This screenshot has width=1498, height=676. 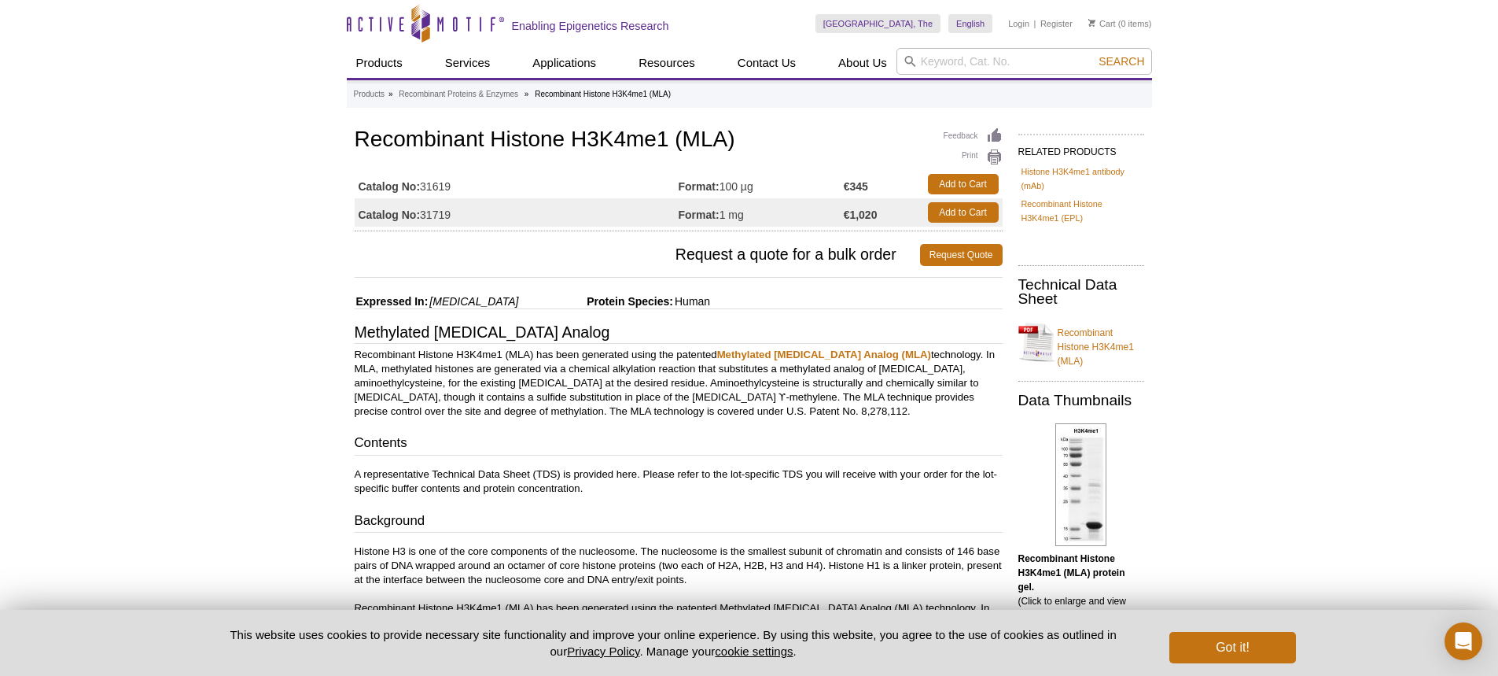 What do you see at coordinates (973, 136) in the screenshot?
I see `a: Feedback` at bounding box center [973, 136].